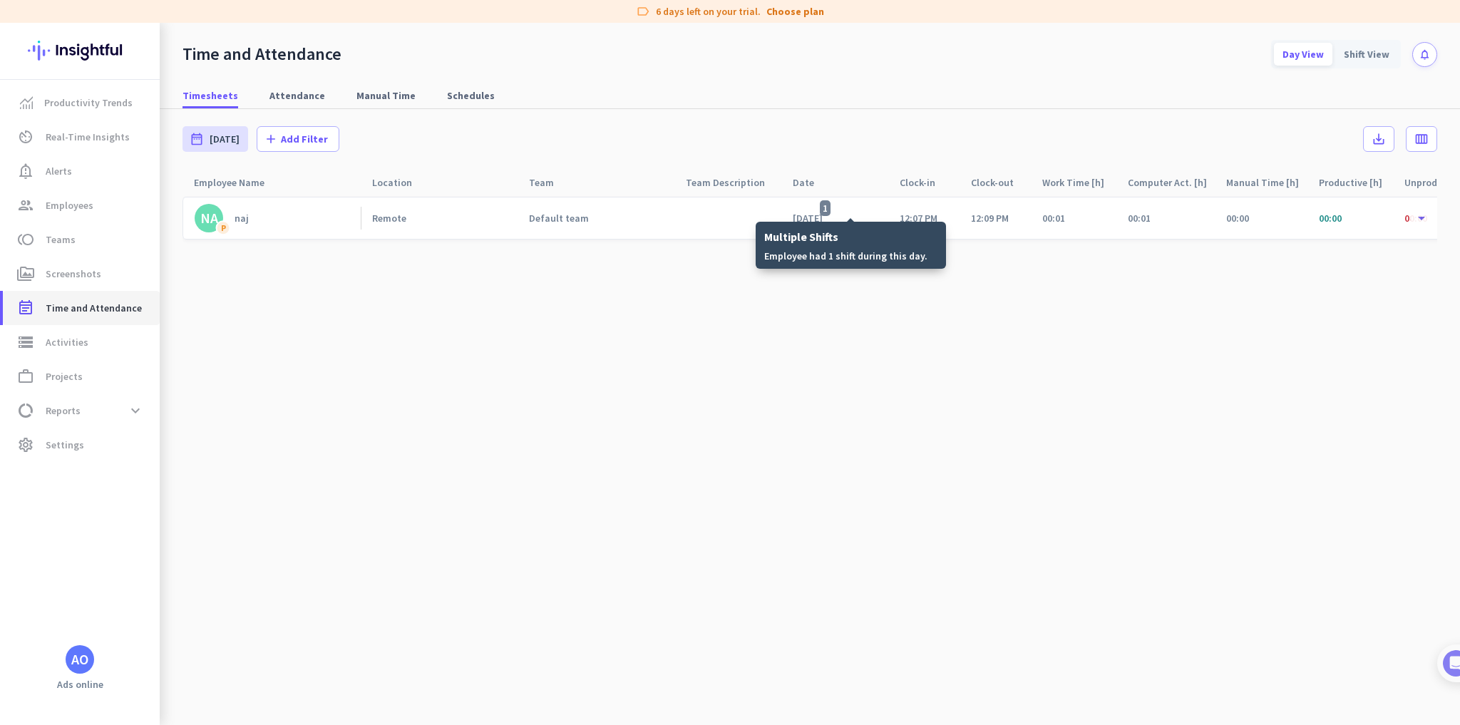 Image resolution: width=1460 pixels, height=725 pixels. Describe the element at coordinates (80, 51) in the screenshot. I see `img: Insightful logo` at that location.